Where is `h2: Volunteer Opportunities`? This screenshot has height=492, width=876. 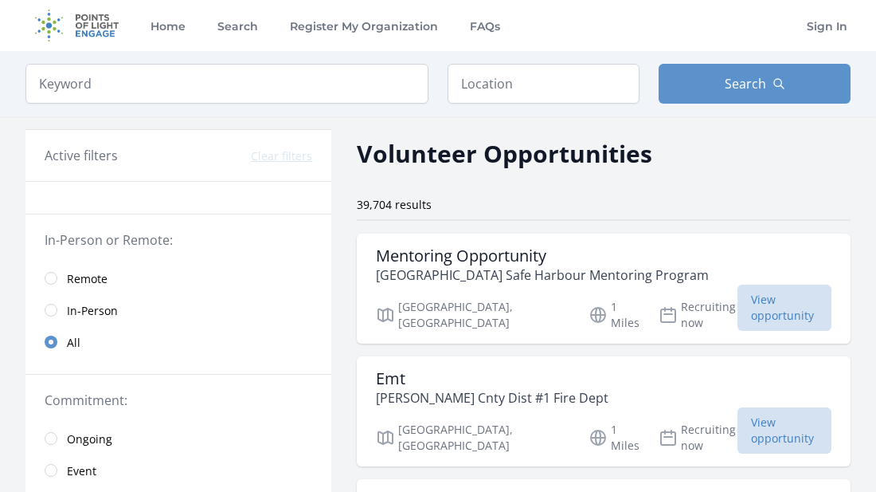
h2: Volunteer Opportunities is located at coordinates (504, 153).